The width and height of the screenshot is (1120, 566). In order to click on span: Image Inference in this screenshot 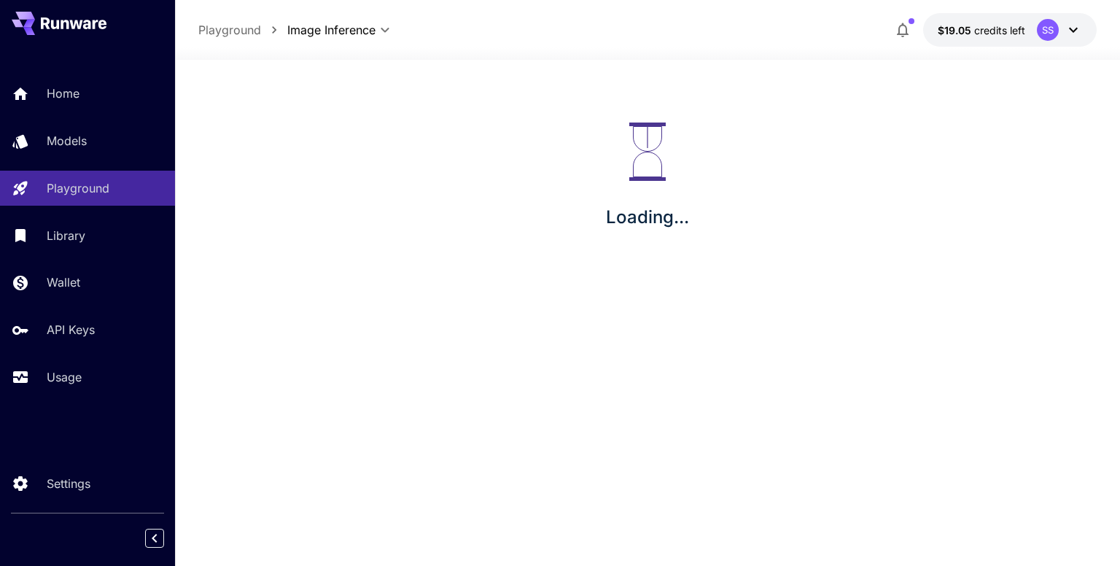, I will do `click(331, 30)`.